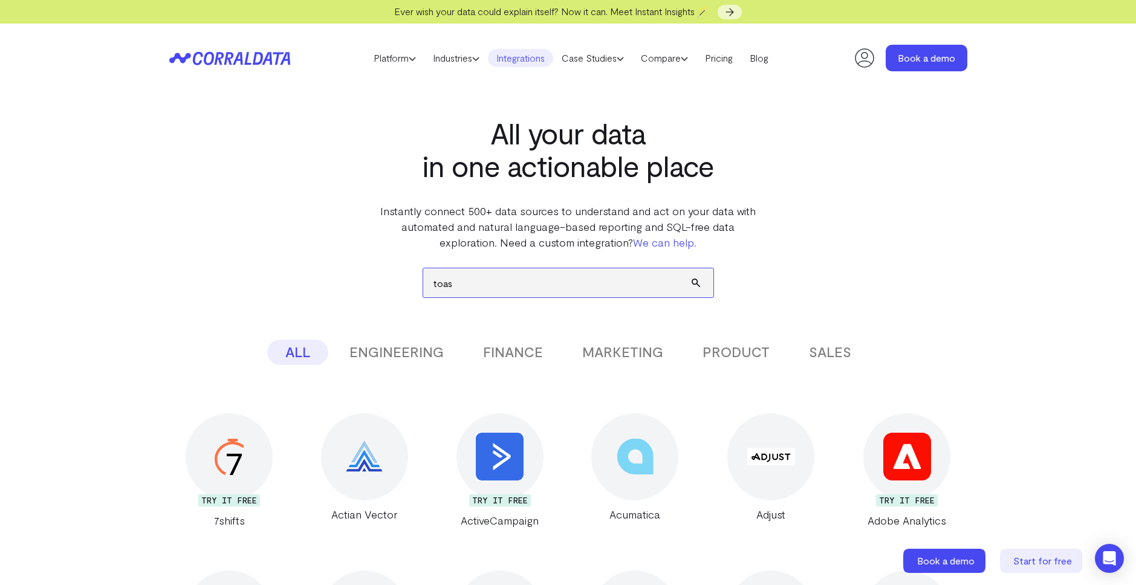 The image size is (1136, 585). What do you see at coordinates (1110, 559) in the screenshot?
I see `div: Open Intercom Messenger` at bounding box center [1110, 559].